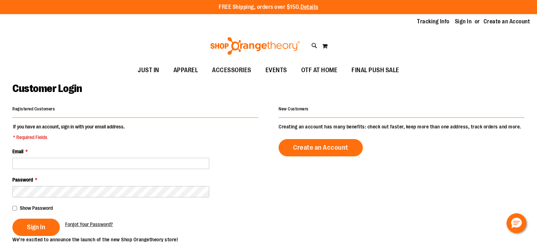  What do you see at coordinates (69, 132) in the screenshot?
I see `legend: If you have an account, sign in with your email address.` at bounding box center [69, 132].